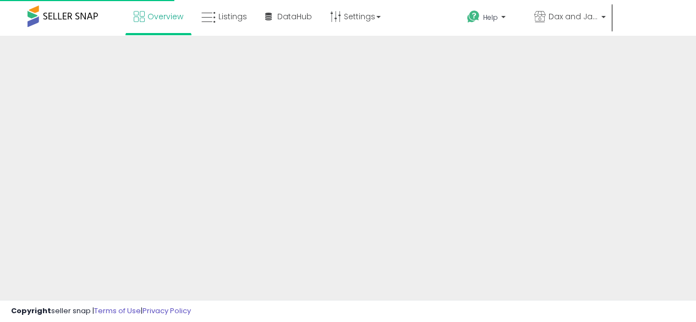 The height and width of the screenshot is (322, 696). I want to click on span: Listings, so click(233, 16).